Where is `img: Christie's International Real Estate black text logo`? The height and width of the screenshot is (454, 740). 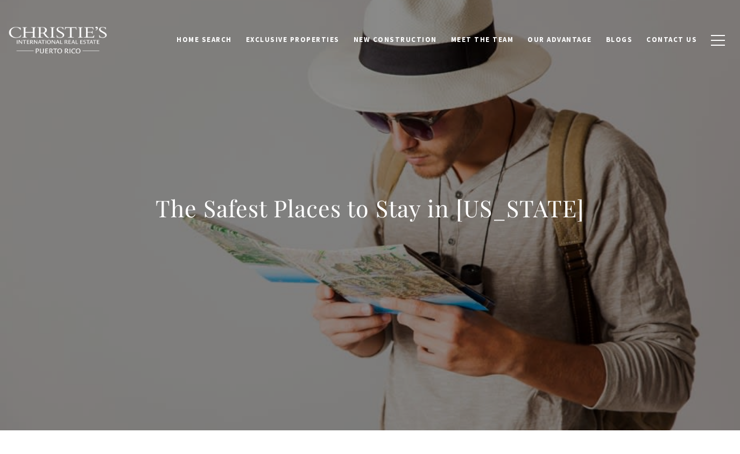
img: Christie's International Real Estate black text logo is located at coordinates (58, 40).